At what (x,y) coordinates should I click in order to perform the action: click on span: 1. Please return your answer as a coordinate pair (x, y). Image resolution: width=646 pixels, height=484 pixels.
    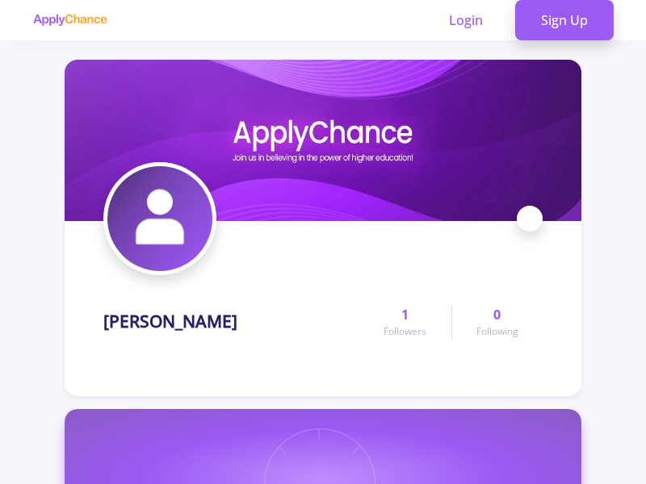
    Looking at the image, I should click on (404, 315).